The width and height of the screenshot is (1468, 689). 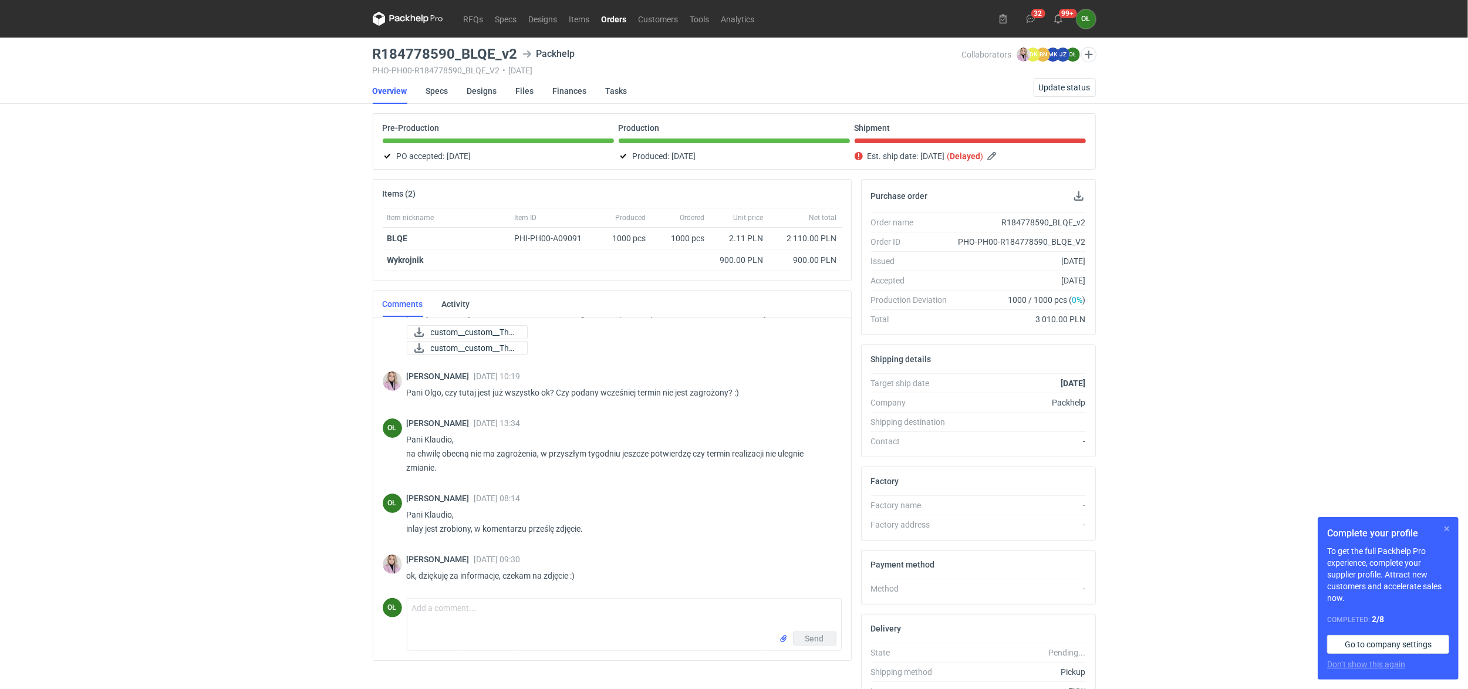 I want to click on em: Pending..., so click(x=1066, y=653).